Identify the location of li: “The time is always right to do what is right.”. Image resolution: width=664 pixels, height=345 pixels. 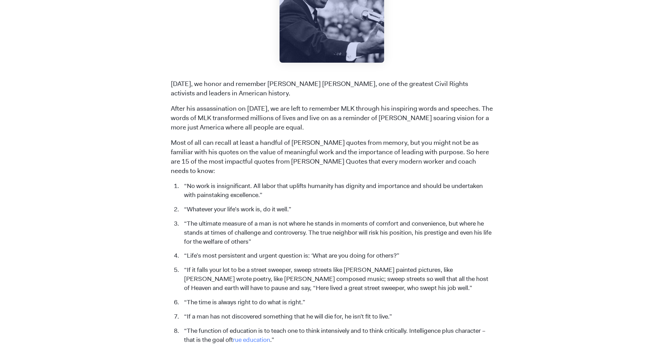
(337, 303).